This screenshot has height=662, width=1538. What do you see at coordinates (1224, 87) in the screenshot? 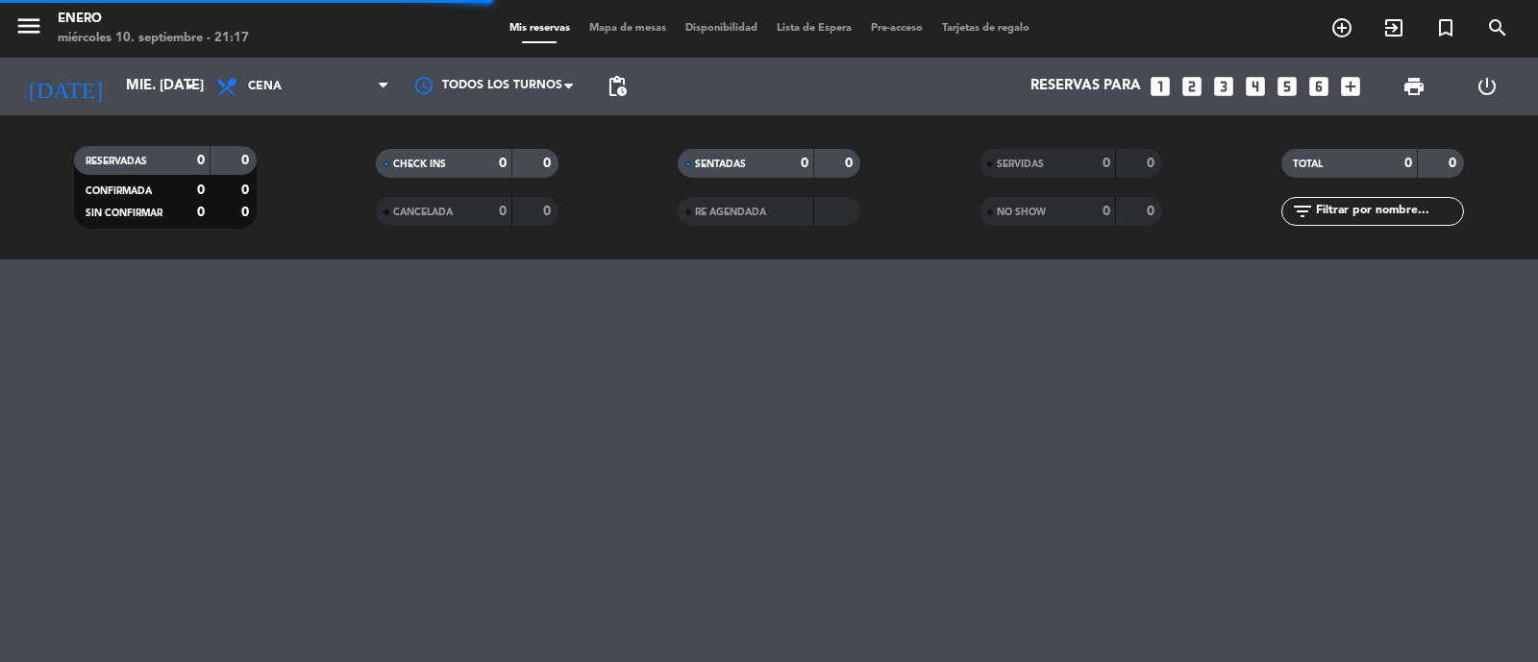
I see `i: looks_3` at bounding box center [1224, 87].